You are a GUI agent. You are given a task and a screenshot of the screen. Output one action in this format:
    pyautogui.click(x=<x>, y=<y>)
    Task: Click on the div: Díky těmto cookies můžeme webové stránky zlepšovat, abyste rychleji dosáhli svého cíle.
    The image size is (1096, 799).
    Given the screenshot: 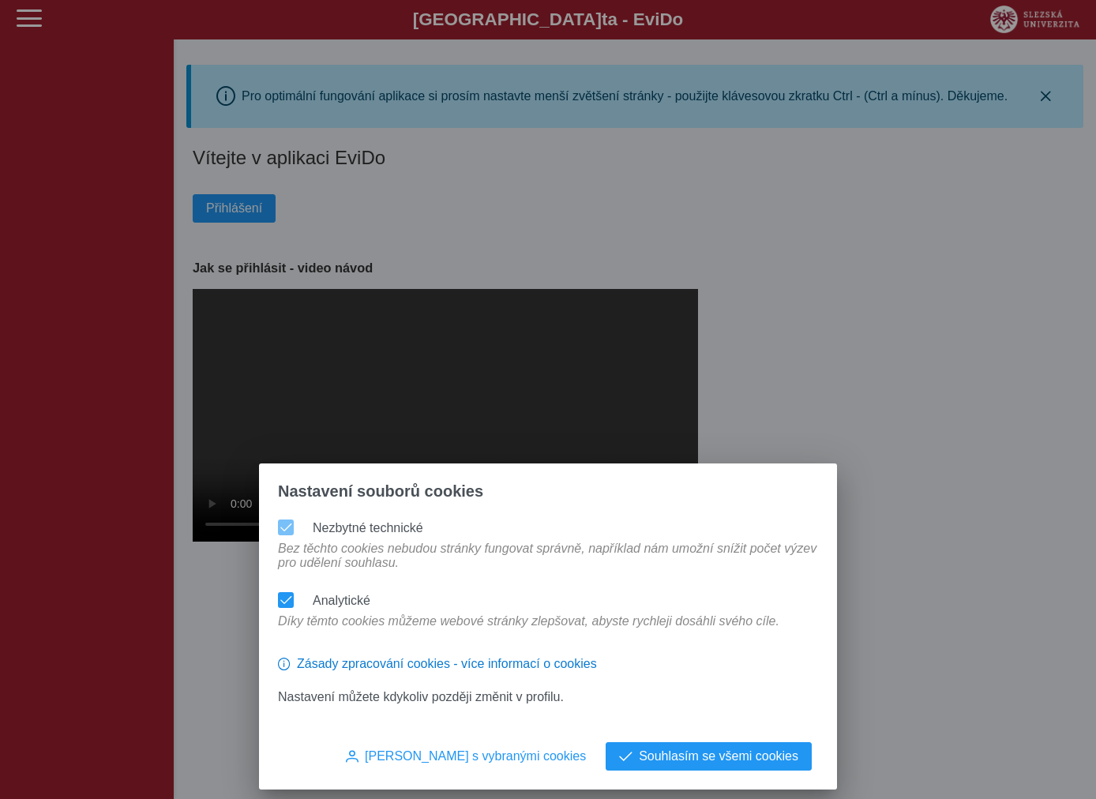 What is the action you would take?
    pyautogui.click(x=528, y=629)
    